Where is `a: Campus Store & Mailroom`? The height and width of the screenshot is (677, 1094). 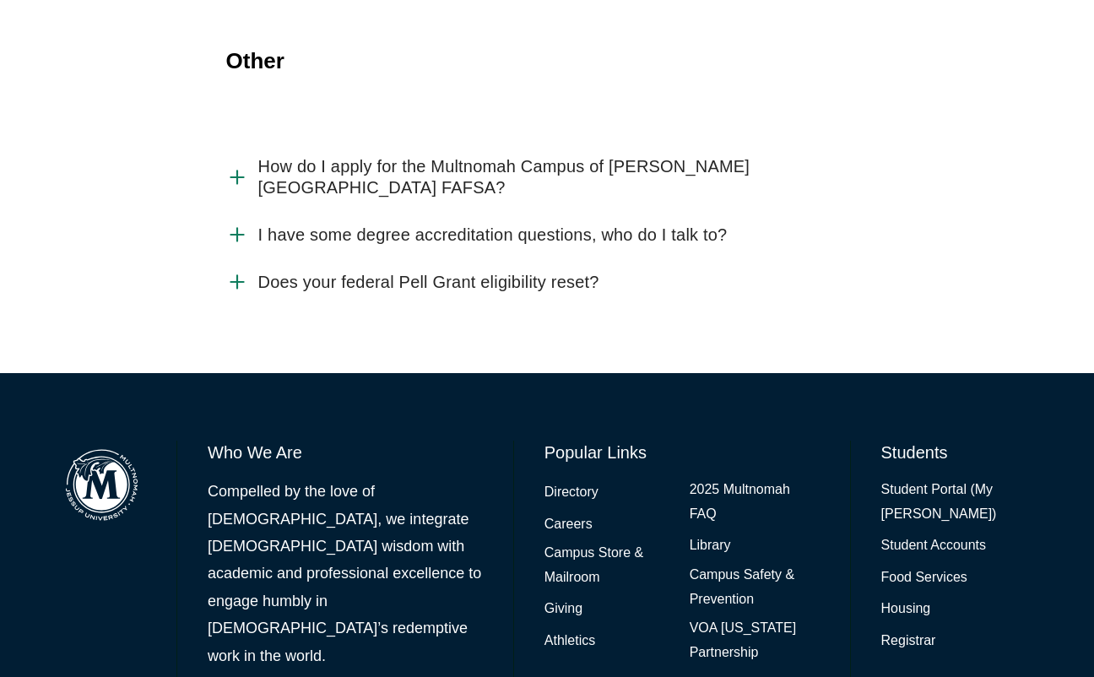 a: Campus Store & Mailroom is located at coordinates (610, 566).